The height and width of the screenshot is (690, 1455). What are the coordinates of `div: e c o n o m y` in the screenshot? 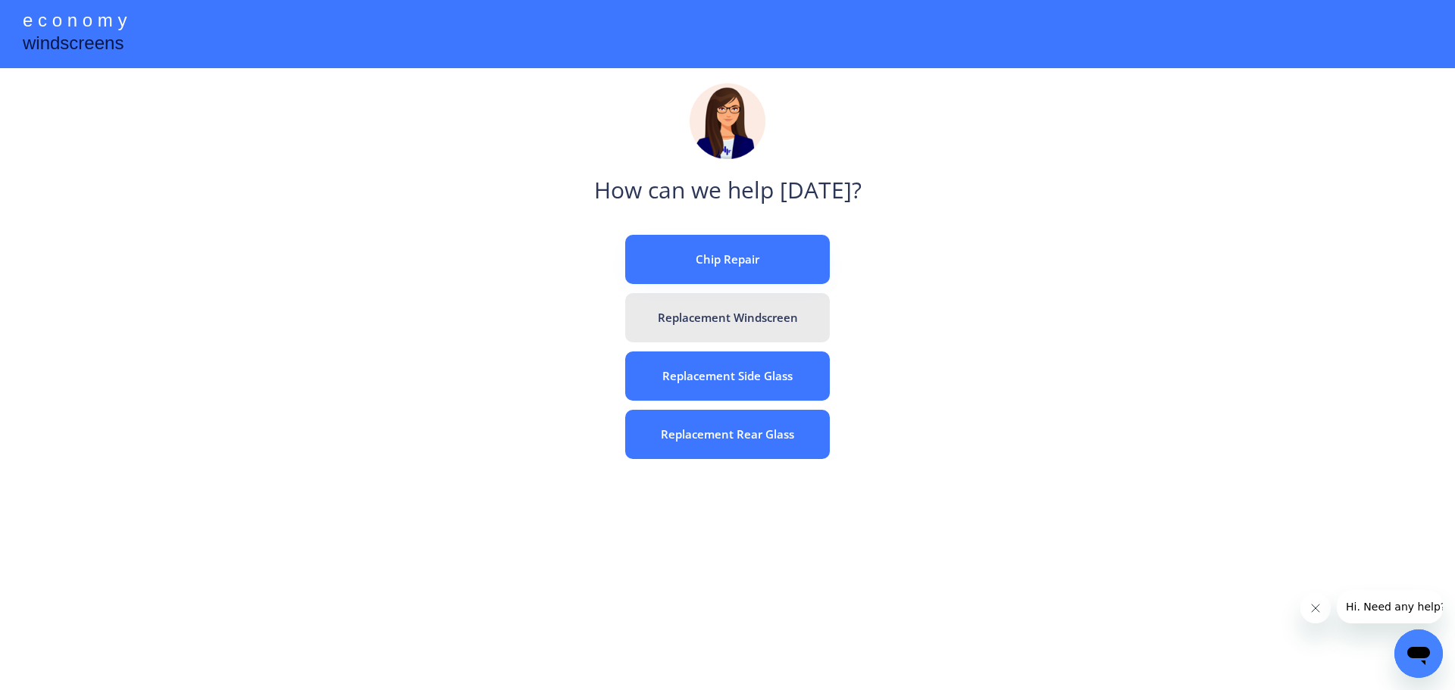 It's located at (74, 22).